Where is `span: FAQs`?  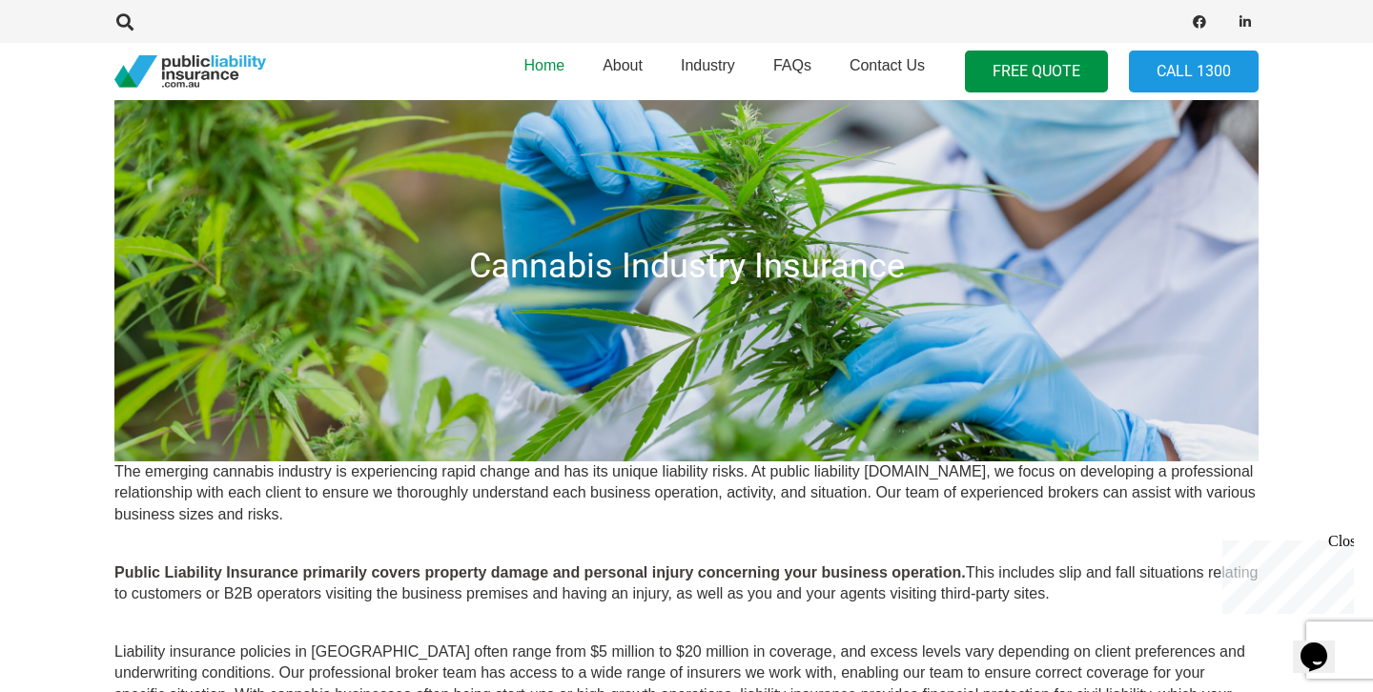 span: FAQs is located at coordinates (792, 65).